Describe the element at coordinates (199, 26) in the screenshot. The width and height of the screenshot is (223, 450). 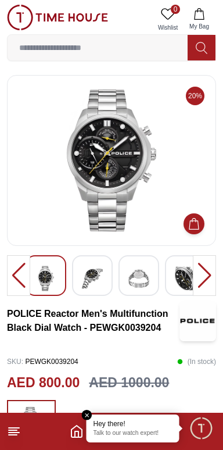
I see `span: My Bag` at that location.